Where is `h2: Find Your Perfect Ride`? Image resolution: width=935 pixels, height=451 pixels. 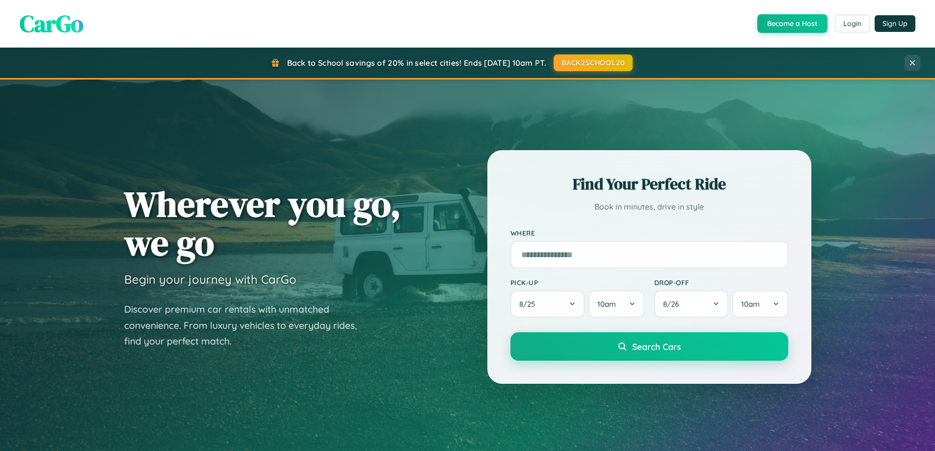
h2: Find Your Perfect Ride is located at coordinates (649, 184).